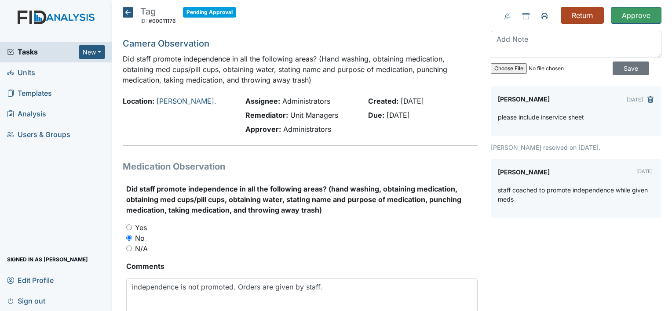 This screenshot has width=672, height=311. Describe the element at coordinates (576, 195) in the screenshot. I see `p: staff coached to promote independence while given meds` at that location.